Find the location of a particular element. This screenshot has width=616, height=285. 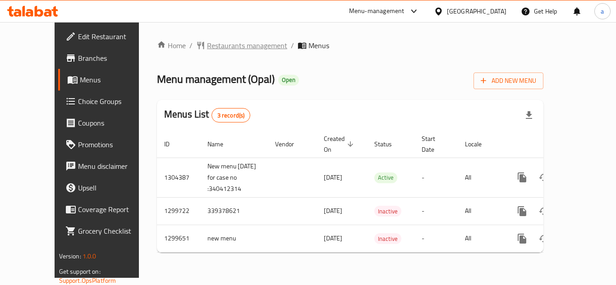

div: Menu-management is located at coordinates (377, 11).